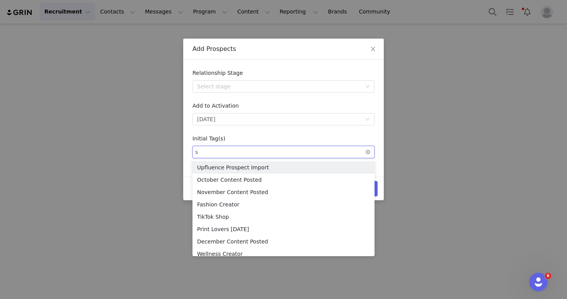  What do you see at coordinates (283, 204) in the screenshot?
I see `li: Fashion Creator` at bounding box center [283, 204].